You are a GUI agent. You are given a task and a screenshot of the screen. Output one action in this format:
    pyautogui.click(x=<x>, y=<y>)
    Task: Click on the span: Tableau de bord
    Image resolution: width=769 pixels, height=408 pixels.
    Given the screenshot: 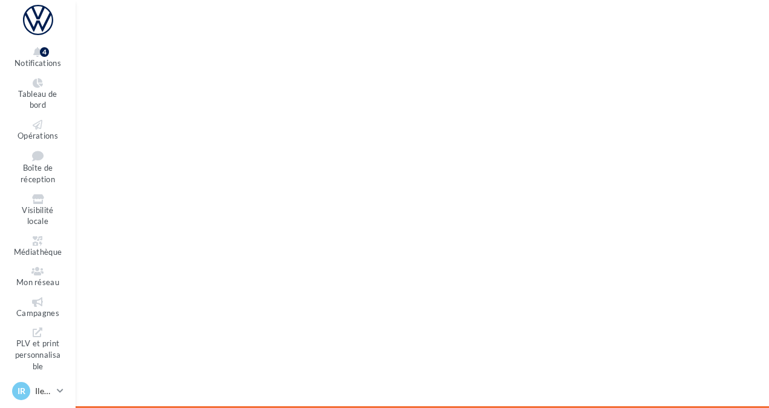 What is the action you would take?
    pyautogui.click(x=37, y=99)
    